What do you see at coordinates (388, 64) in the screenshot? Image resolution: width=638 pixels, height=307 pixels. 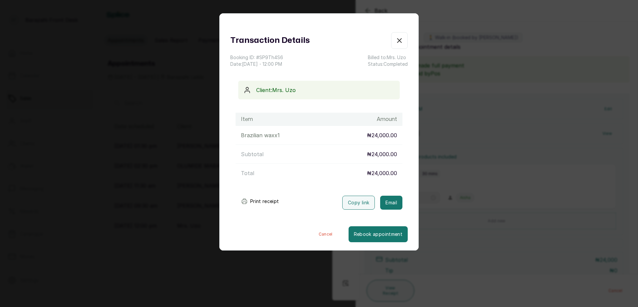 I see `p: Status: Completed` at bounding box center [388, 64].